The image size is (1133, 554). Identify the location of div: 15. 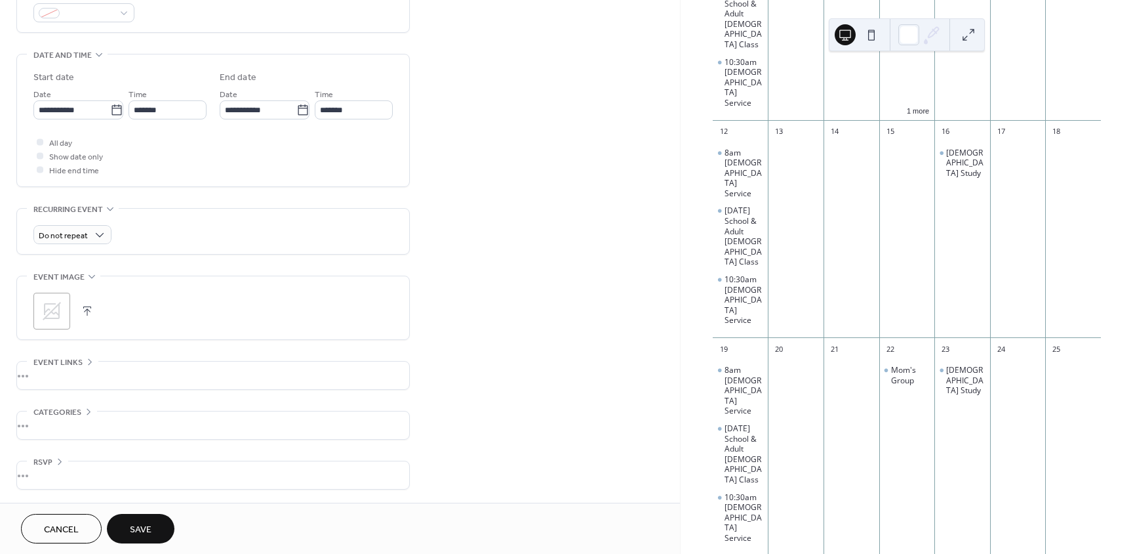
(891, 132).